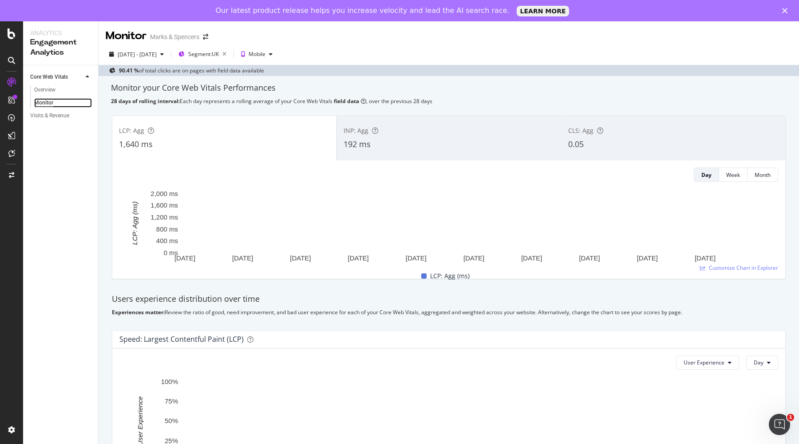 This screenshot has height=444, width=799. What do you see at coordinates (449, 299) in the screenshot?
I see `div: Users experience distribution over time` at bounding box center [449, 299].